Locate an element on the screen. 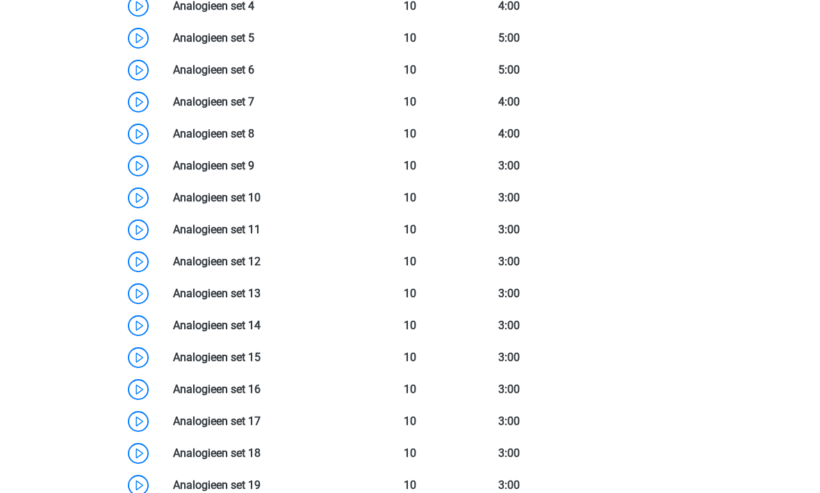 This screenshot has height=493, width=820. div: Analogieen set 13 is located at coordinates (261, 294).